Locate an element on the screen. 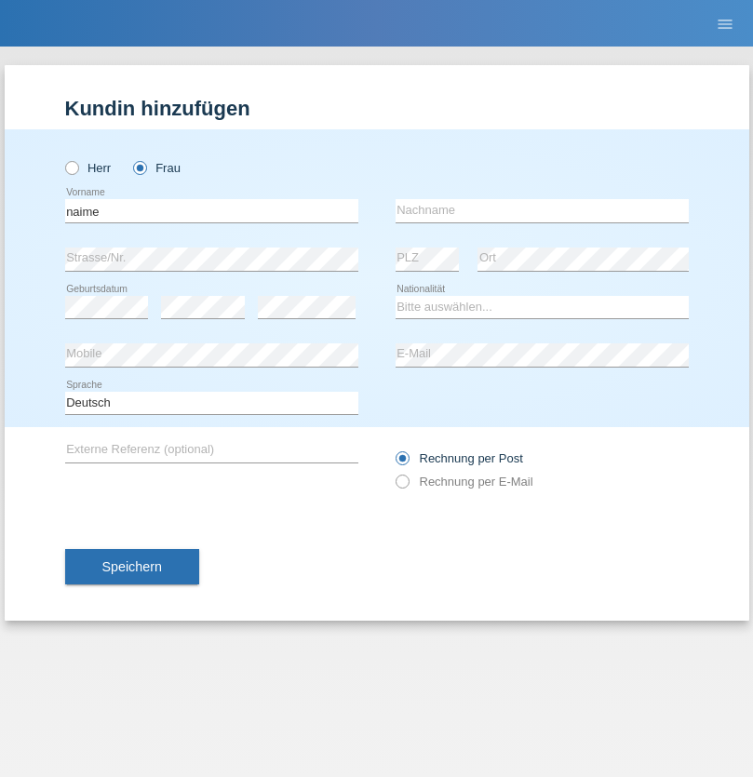 This screenshot has width=753, height=777. input: Rechnung per E-Mail is located at coordinates (401, 486).